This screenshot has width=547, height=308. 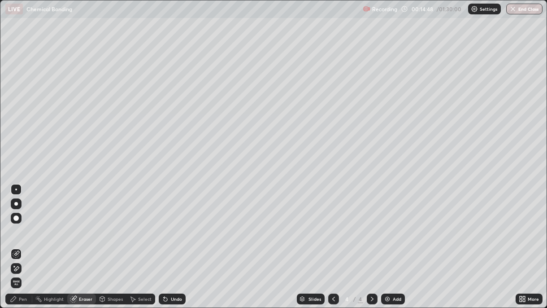 What do you see at coordinates (14, 9) in the screenshot?
I see `p: LIVE` at bounding box center [14, 9].